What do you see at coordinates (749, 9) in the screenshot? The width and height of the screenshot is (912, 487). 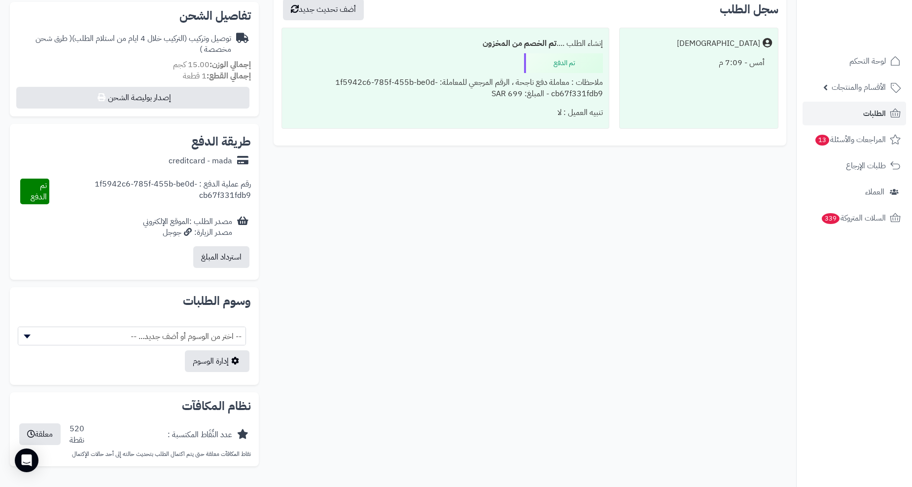 I see `h3: سجل الطلب` at bounding box center [749, 9].